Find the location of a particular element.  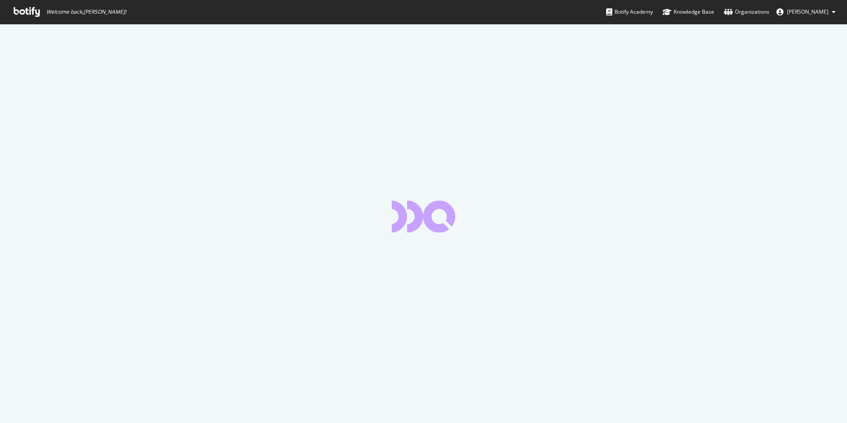

span: Winnie Ye is located at coordinates (808, 11).